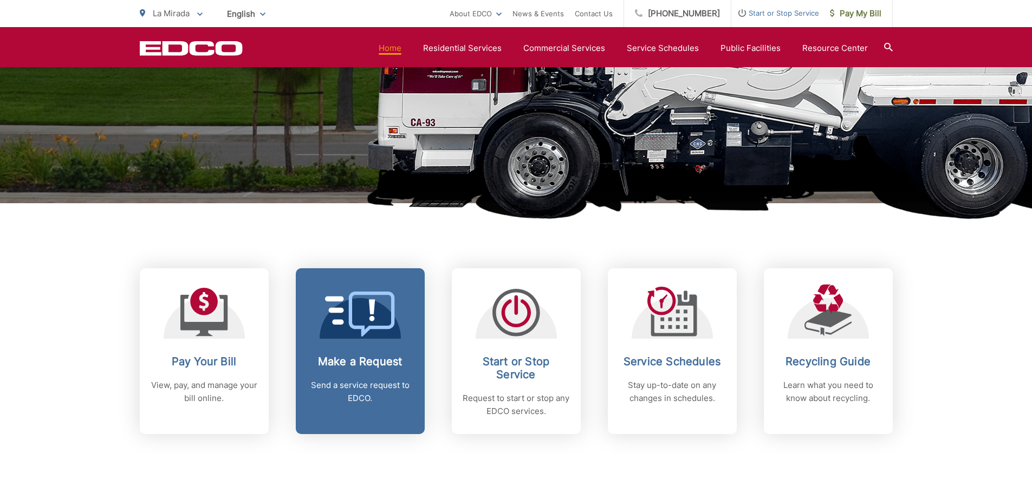  I want to click on a: Make a Request Send a service request to EDCO., so click(360, 351).